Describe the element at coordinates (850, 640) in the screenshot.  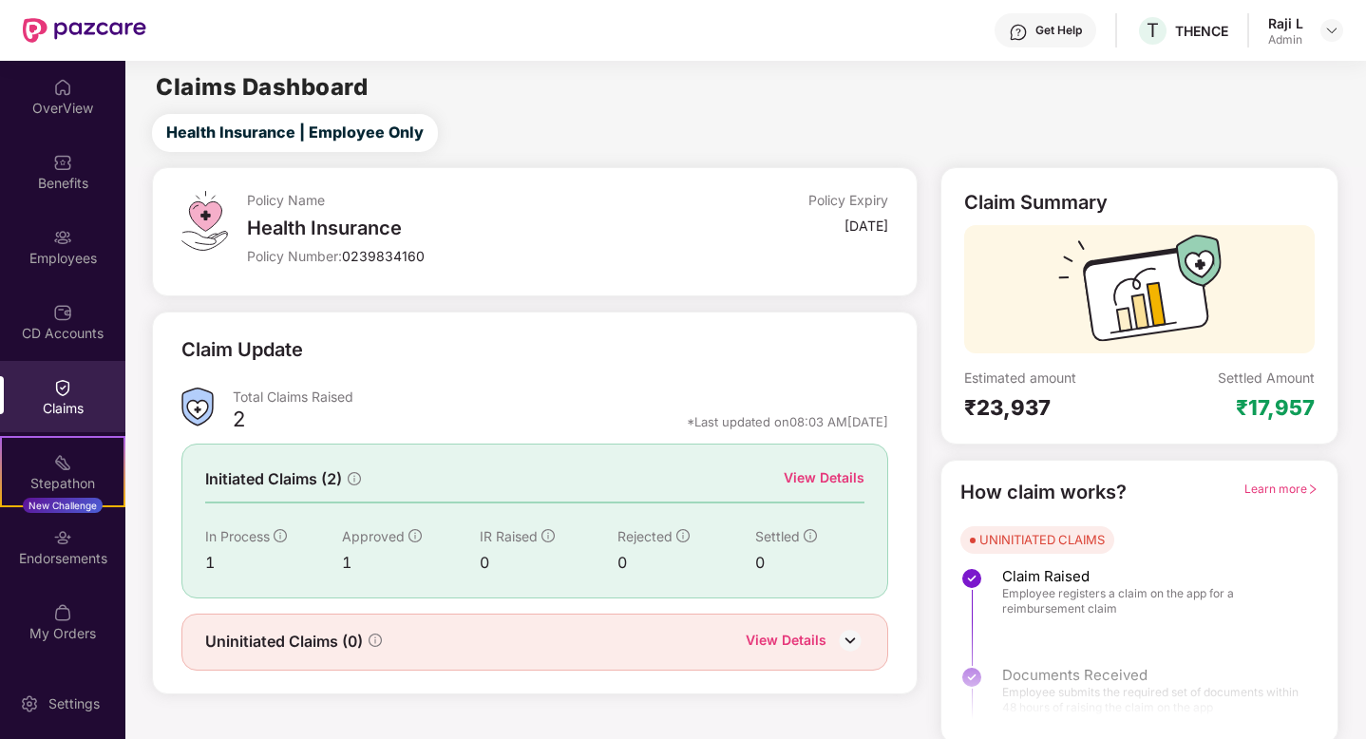
I see `img: DownIcon` at that location.